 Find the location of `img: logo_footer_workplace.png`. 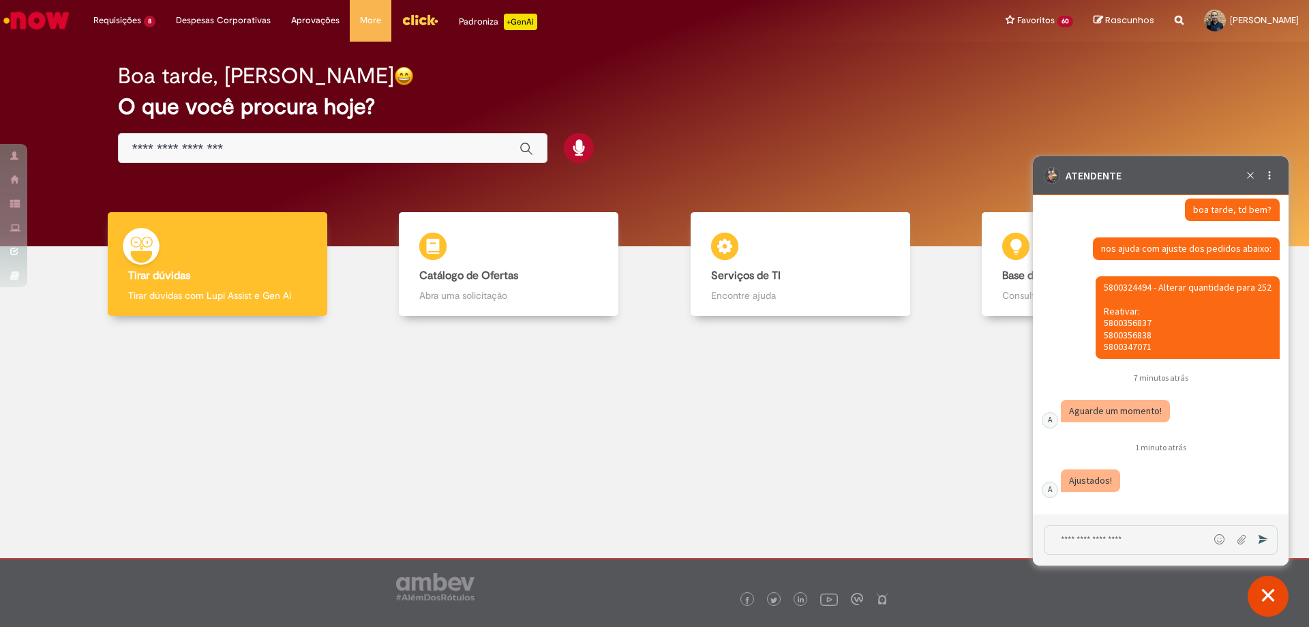

img: logo_footer_workplace.png is located at coordinates (857, 599).